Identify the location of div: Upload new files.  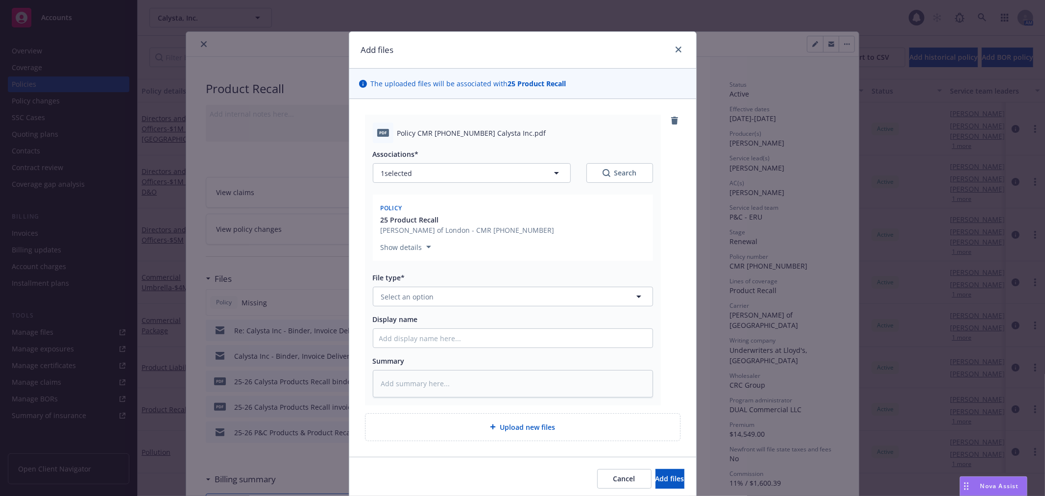
(523, 427).